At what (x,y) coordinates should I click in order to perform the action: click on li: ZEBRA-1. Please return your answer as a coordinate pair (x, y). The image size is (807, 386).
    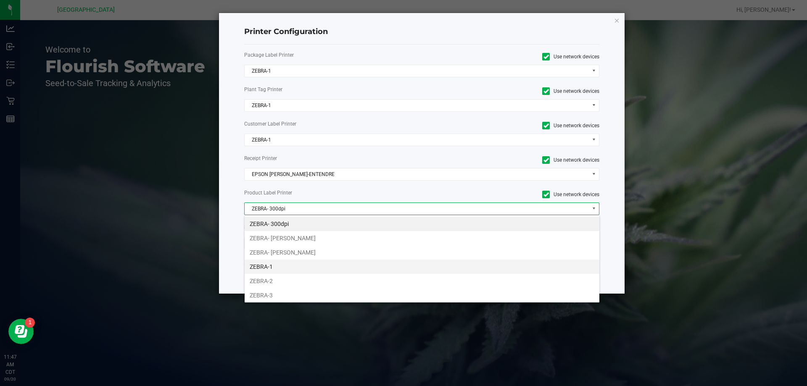
    Looking at the image, I should click on (422, 267).